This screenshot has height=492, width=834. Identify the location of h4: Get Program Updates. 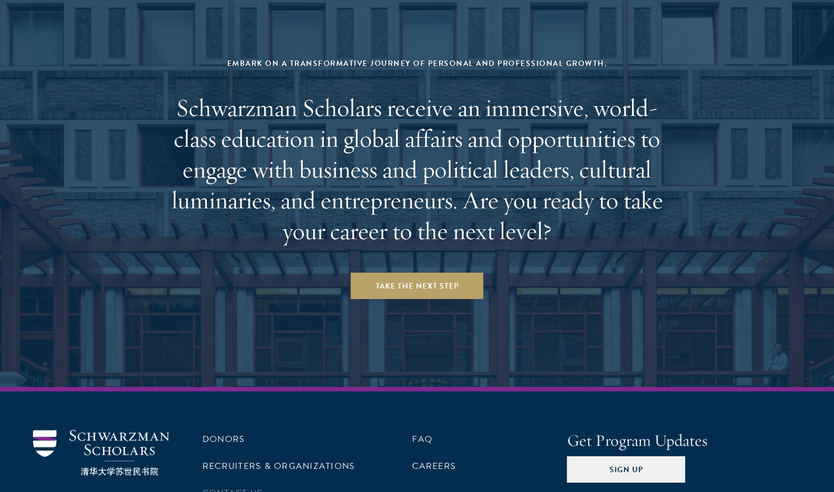
(684, 441).